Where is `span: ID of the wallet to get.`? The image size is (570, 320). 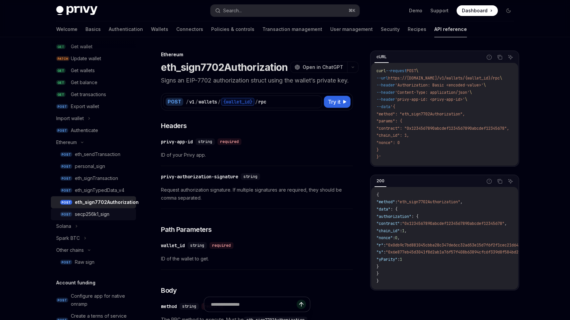
span: ID of the wallet to get. is located at coordinates (257, 259).